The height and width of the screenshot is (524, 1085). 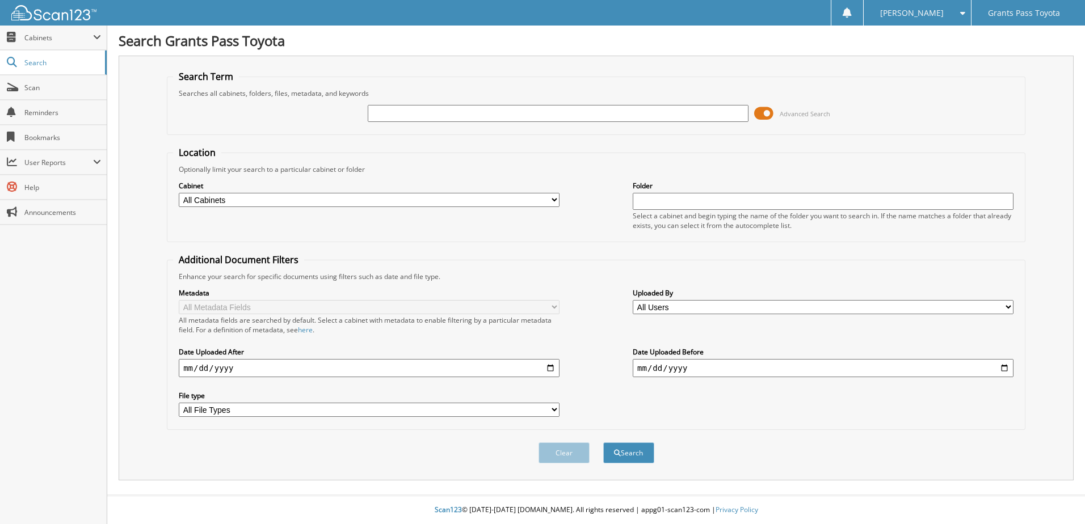 What do you see at coordinates (369, 186) in the screenshot?
I see `label: Cabinet` at bounding box center [369, 186].